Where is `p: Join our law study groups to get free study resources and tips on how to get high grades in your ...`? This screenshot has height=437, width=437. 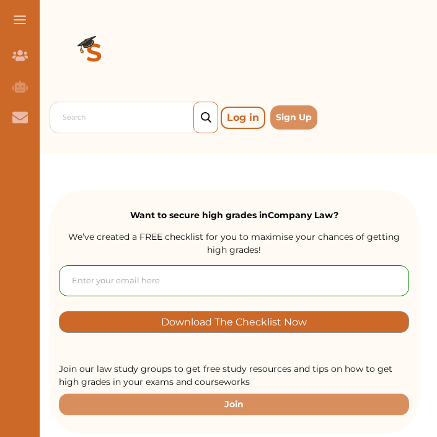 p: Join our law study groups to get free study resources and tips on how to get high grades in your ... is located at coordinates (234, 376).